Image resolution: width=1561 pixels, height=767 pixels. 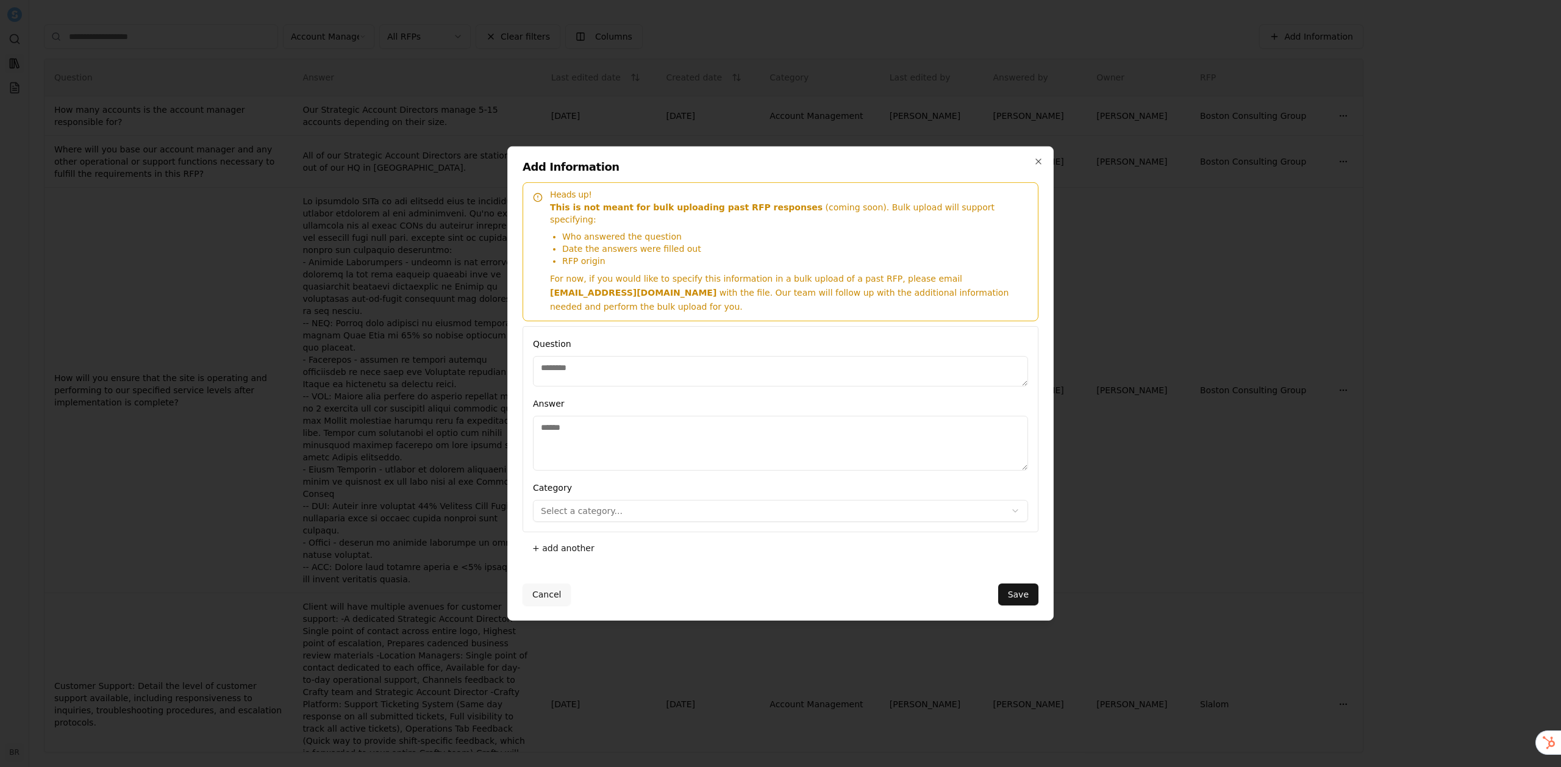 I want to click on button: Cancel, so click(x=546, y=595).